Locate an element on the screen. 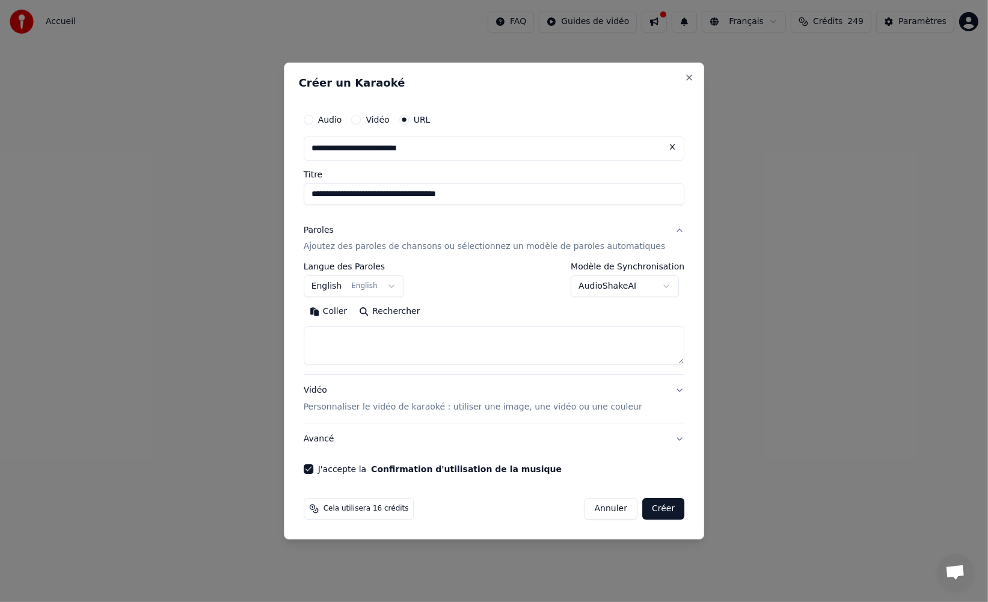  label: Modèle de Synchronisation is located at coordinates (627, 267).